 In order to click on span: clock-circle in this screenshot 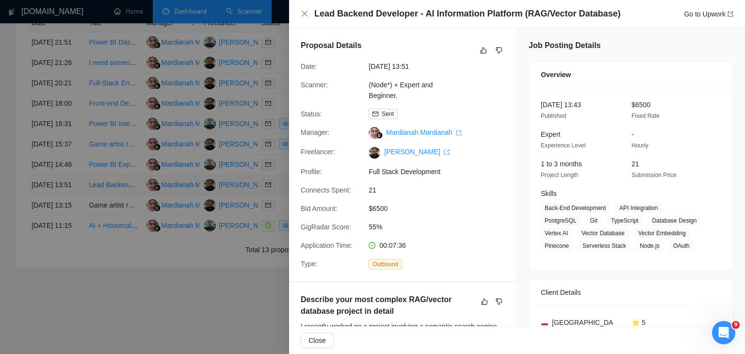, I will do `click(372, 245)`.